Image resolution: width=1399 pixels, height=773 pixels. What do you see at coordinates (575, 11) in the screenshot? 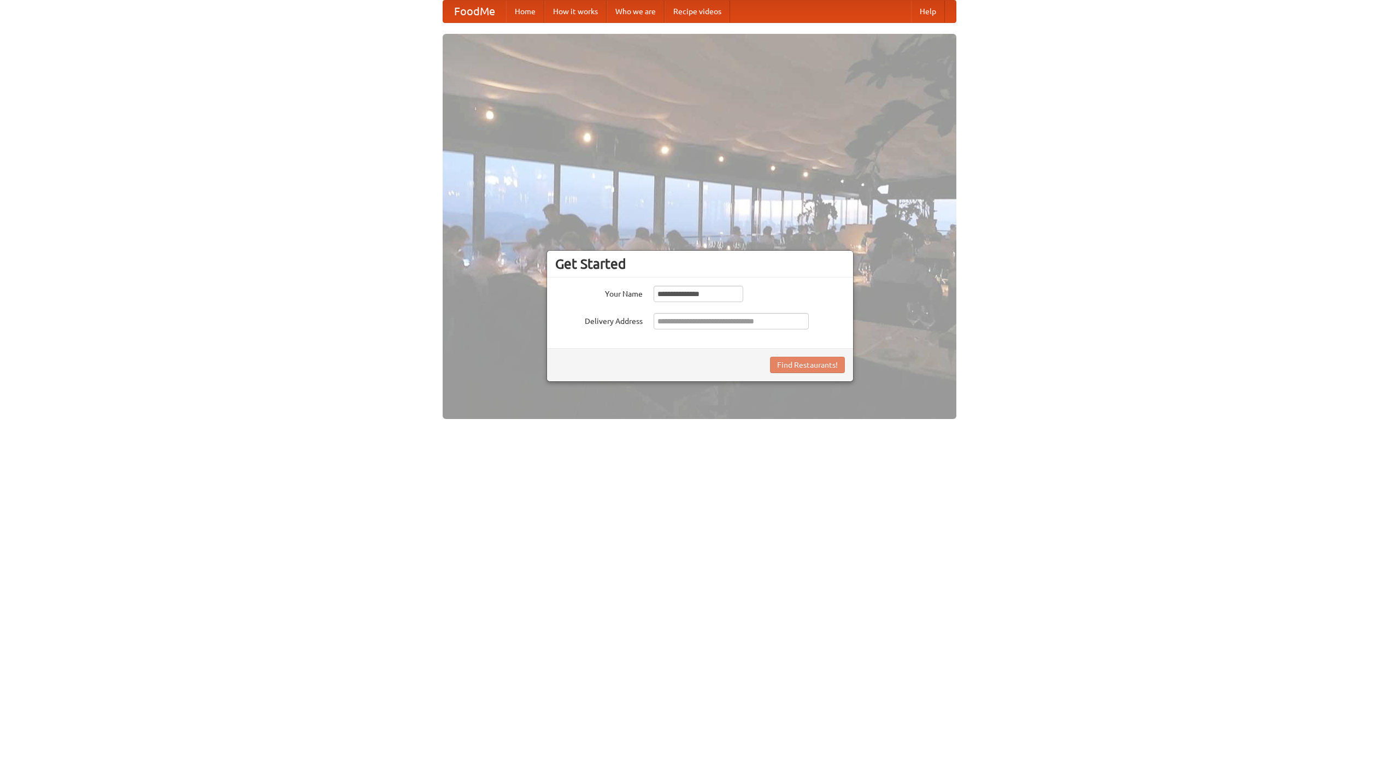
I see `a: How it works` at bounding box center [575, 11].